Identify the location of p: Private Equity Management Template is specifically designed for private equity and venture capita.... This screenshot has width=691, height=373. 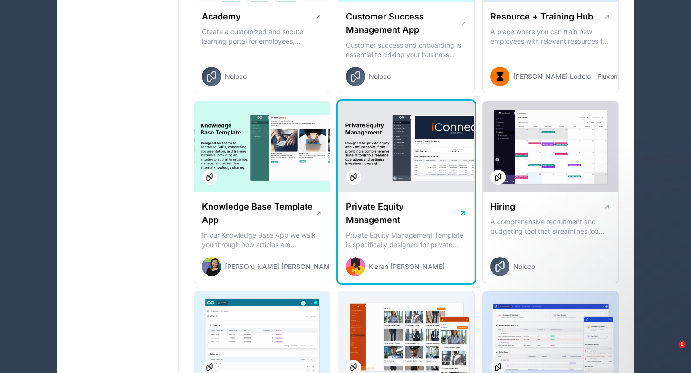
(406, 240).